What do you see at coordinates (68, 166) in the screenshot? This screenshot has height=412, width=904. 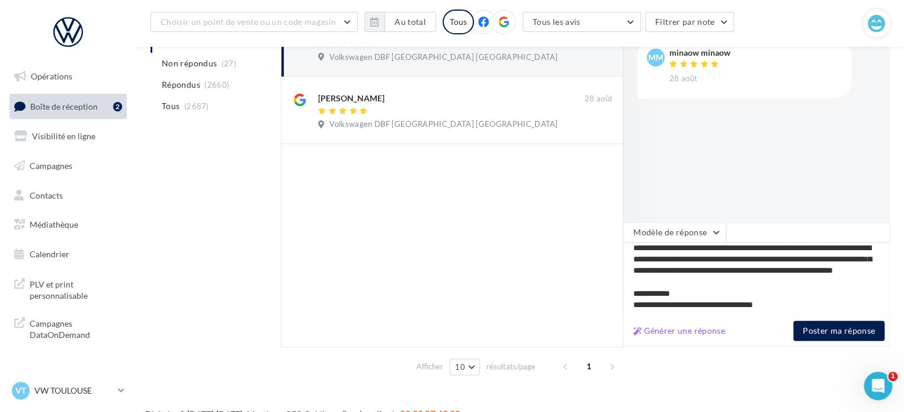 I see `a: Campagnes` at bounding box center [68, 166].